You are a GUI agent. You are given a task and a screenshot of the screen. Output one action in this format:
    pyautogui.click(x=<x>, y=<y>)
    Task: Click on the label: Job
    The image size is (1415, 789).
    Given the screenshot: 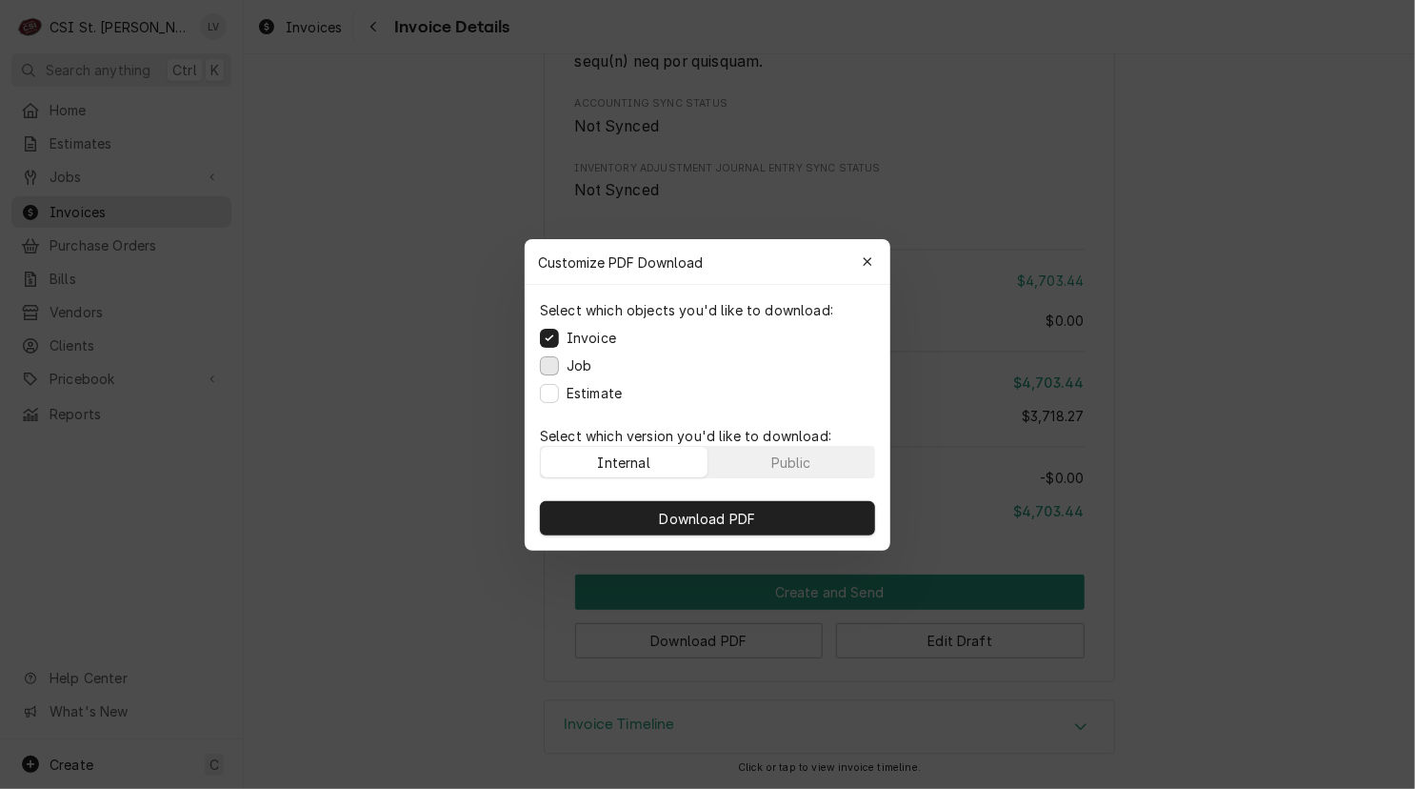 What is the action you would take?
    pyautogui.click(x=579, y=365)
    